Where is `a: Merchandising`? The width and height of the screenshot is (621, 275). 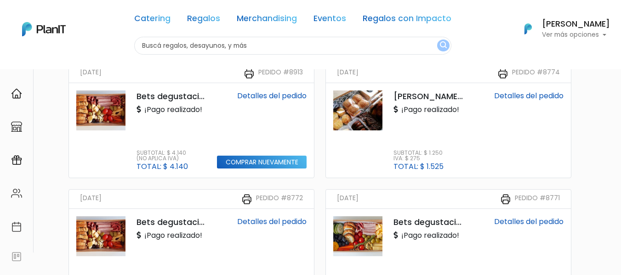
a: Merchandising is located at coordinates (267, 20).